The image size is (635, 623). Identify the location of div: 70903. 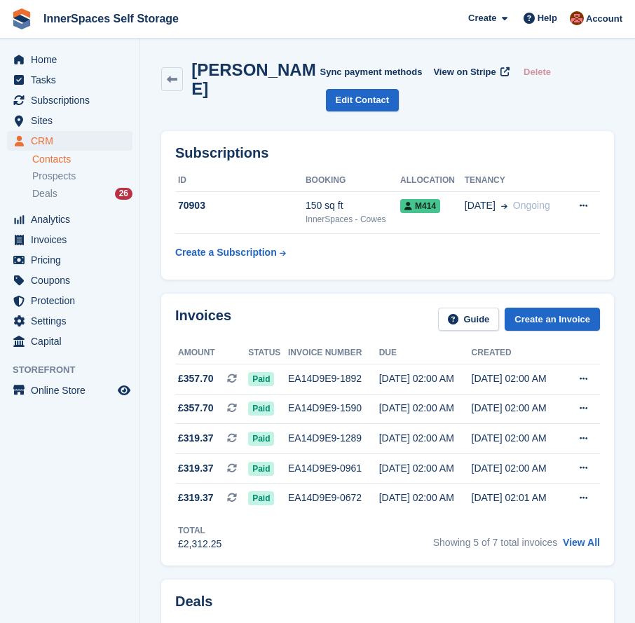
(240, 205).